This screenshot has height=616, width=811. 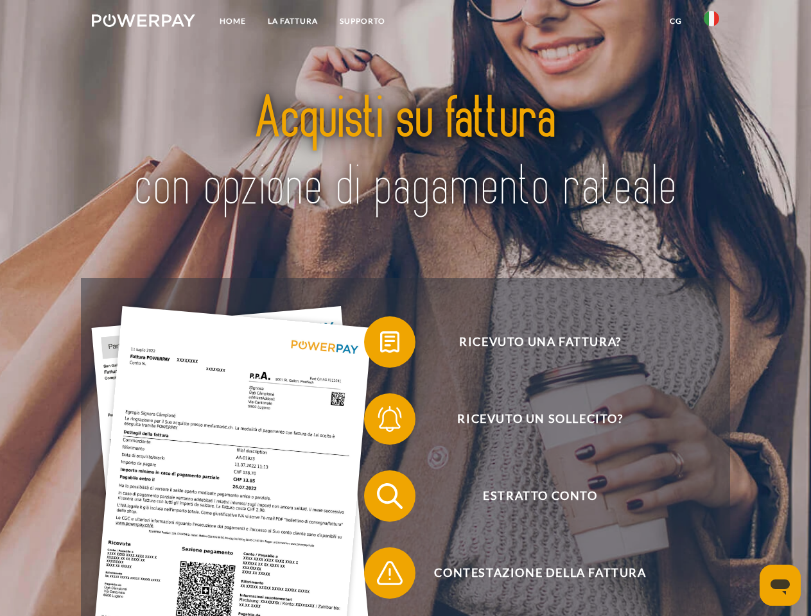 I want to click on span: Contestazione della fattura, so click(x=540, y=573).